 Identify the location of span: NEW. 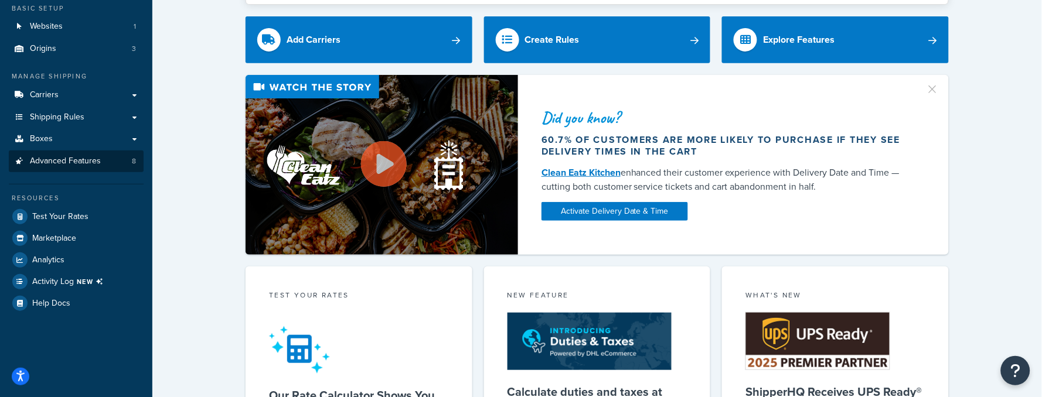
(92, 282).